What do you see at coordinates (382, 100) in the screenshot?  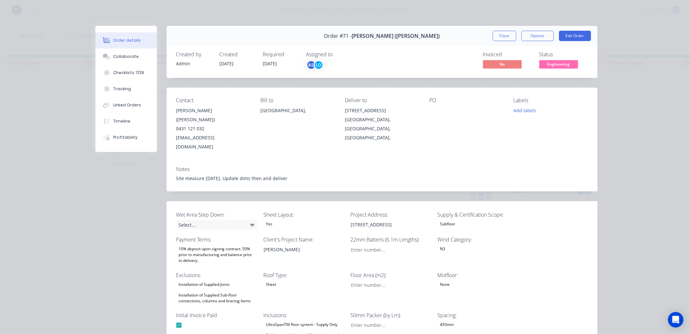 I see `div: Deliver to` at bounding box center [382, 100].